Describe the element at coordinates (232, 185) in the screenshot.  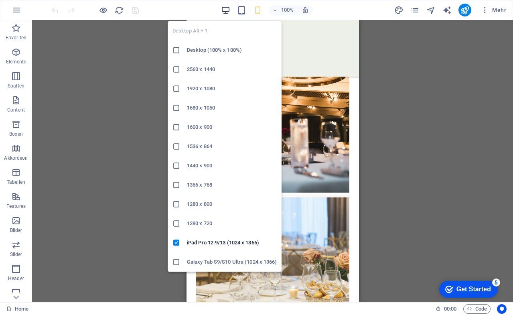
I see `h6: 1366 x 768` at that location.